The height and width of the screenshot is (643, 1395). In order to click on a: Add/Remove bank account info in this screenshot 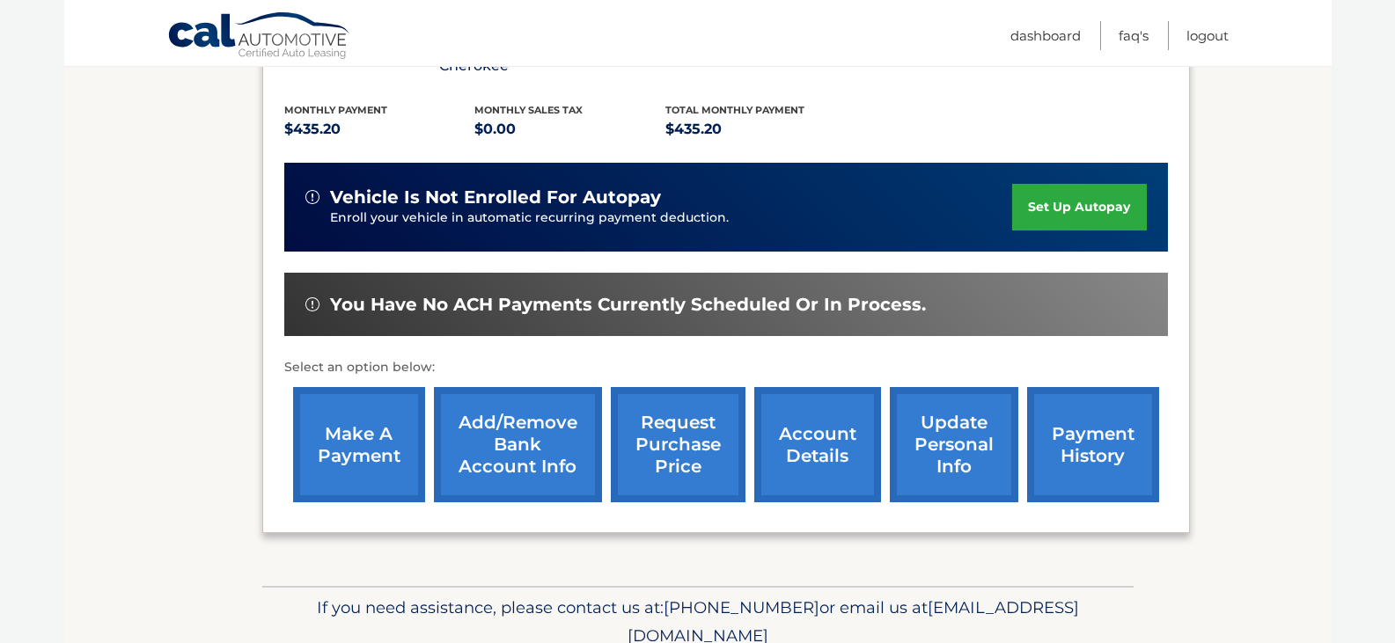, I will do `click(518, 445)`.